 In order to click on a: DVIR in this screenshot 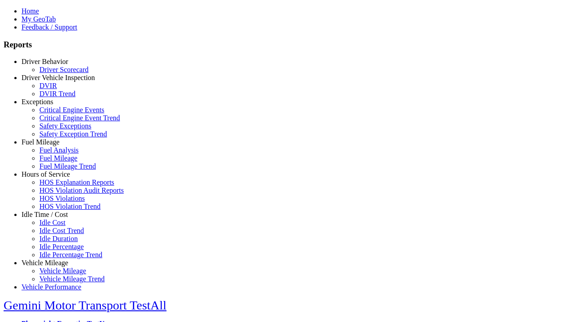, I will do `click(48, 85)`.